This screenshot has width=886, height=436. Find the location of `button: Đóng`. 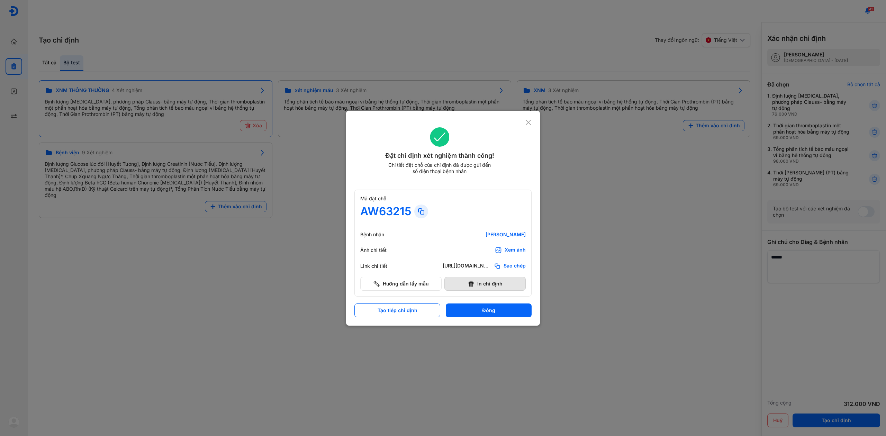

button: Đóng is located at coordinates (489, 310).